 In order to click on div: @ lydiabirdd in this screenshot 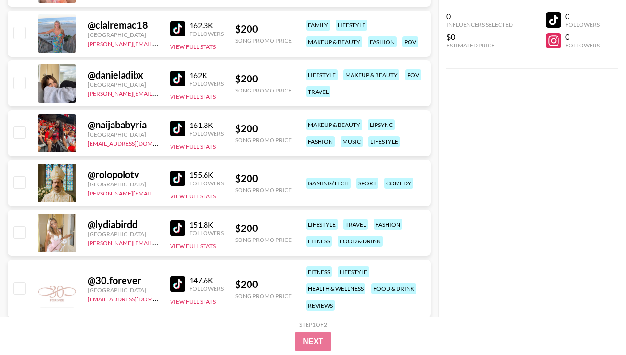, I will do `click(123, 224)`.